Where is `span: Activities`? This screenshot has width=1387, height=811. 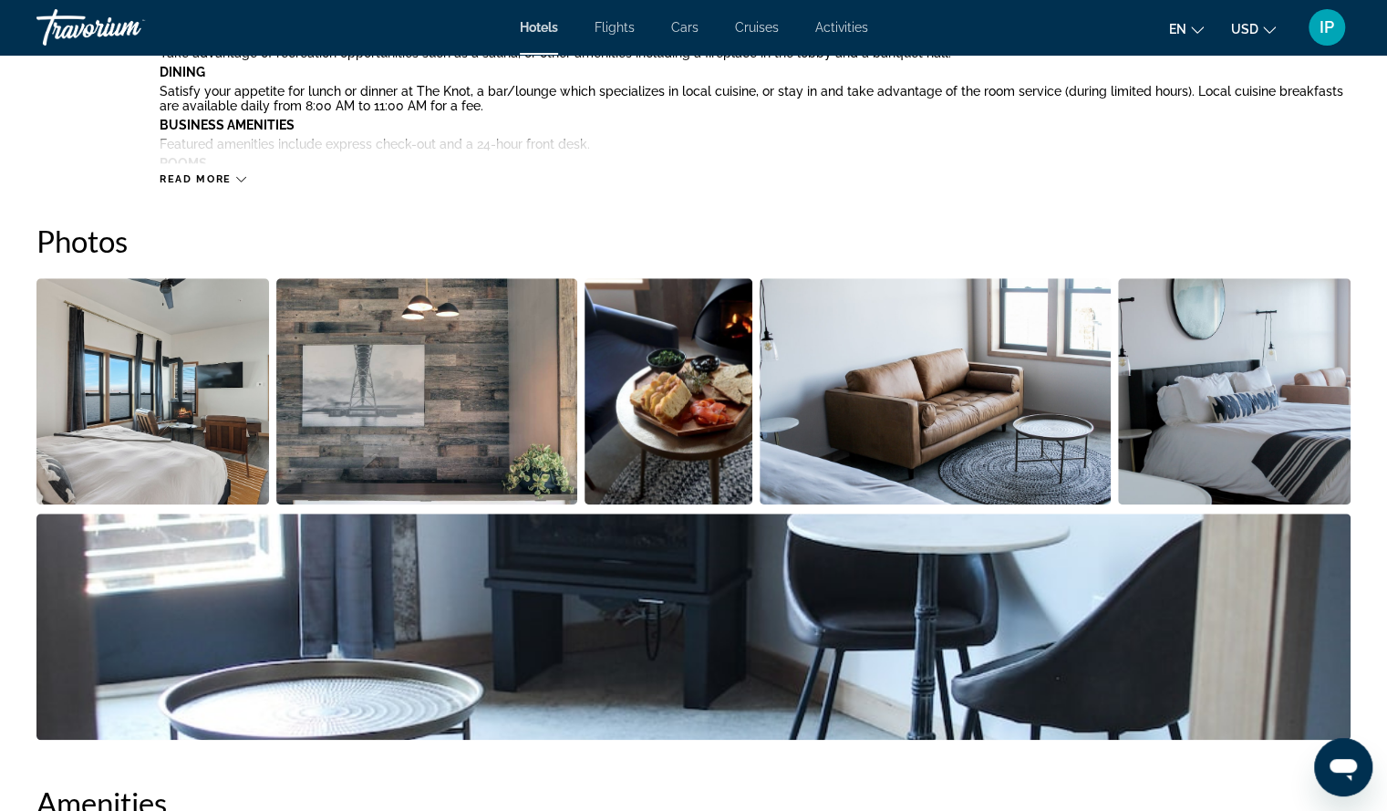 span: Activities is located at coordinates (842, 27).